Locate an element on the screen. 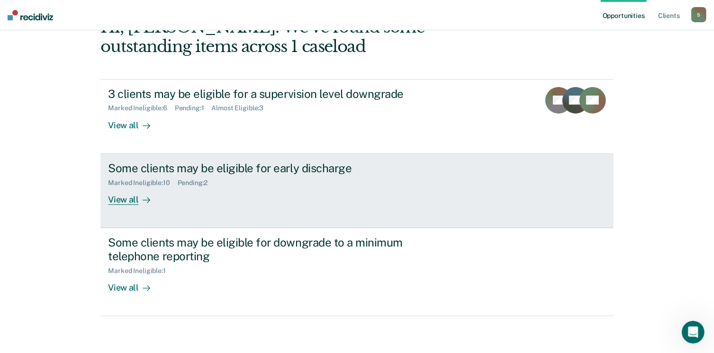 The image size is (714, 353). img: Recidiviz is located at coordinates (30, 15).